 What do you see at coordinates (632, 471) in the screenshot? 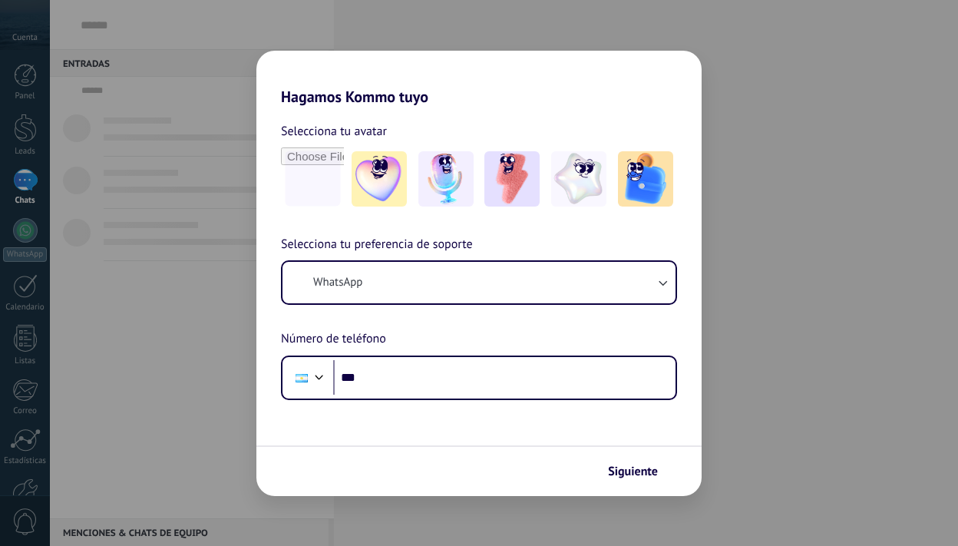
I see `span: Siguiente` at bounding box center [632, 471].